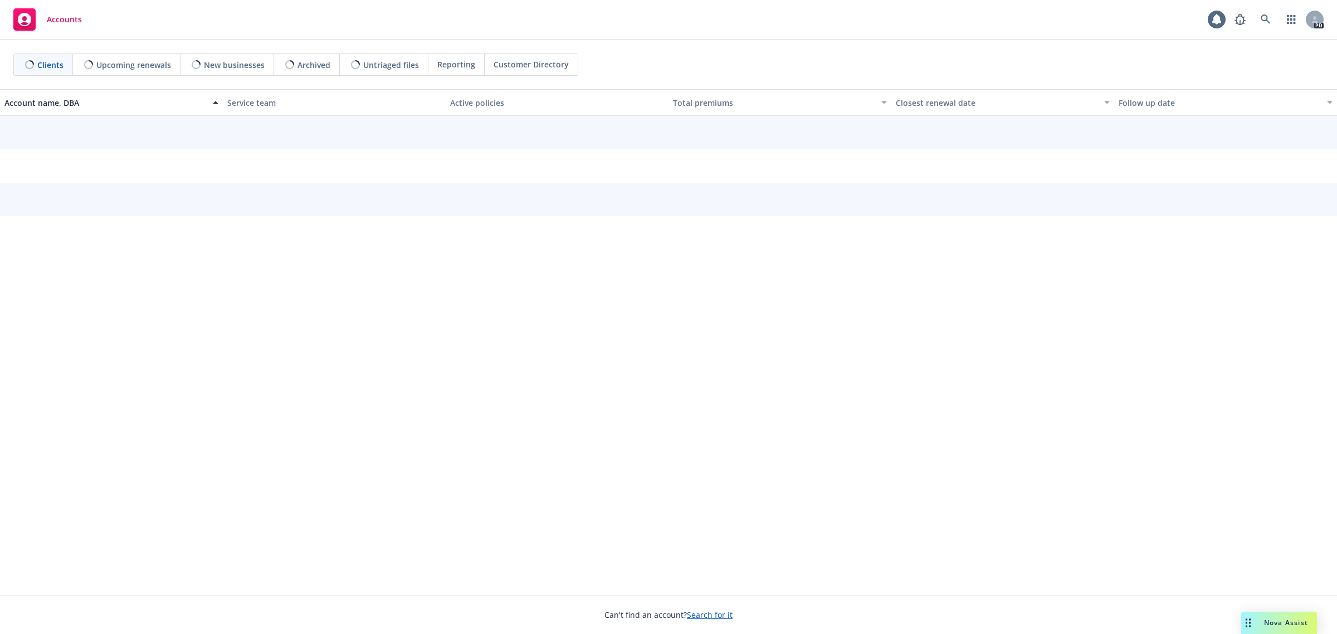  I want to click on a: Switch app, so click(1291, 19).